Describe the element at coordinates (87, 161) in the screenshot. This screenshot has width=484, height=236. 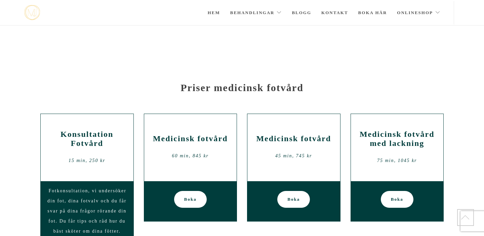
I see `div: 15 min, 250 kr` at that location.